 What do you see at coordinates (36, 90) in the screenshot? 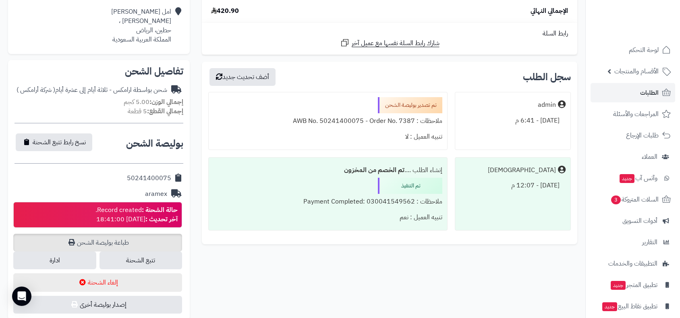
I see `span: ( شركة أرامكس )` at bounding box center [36, 90].